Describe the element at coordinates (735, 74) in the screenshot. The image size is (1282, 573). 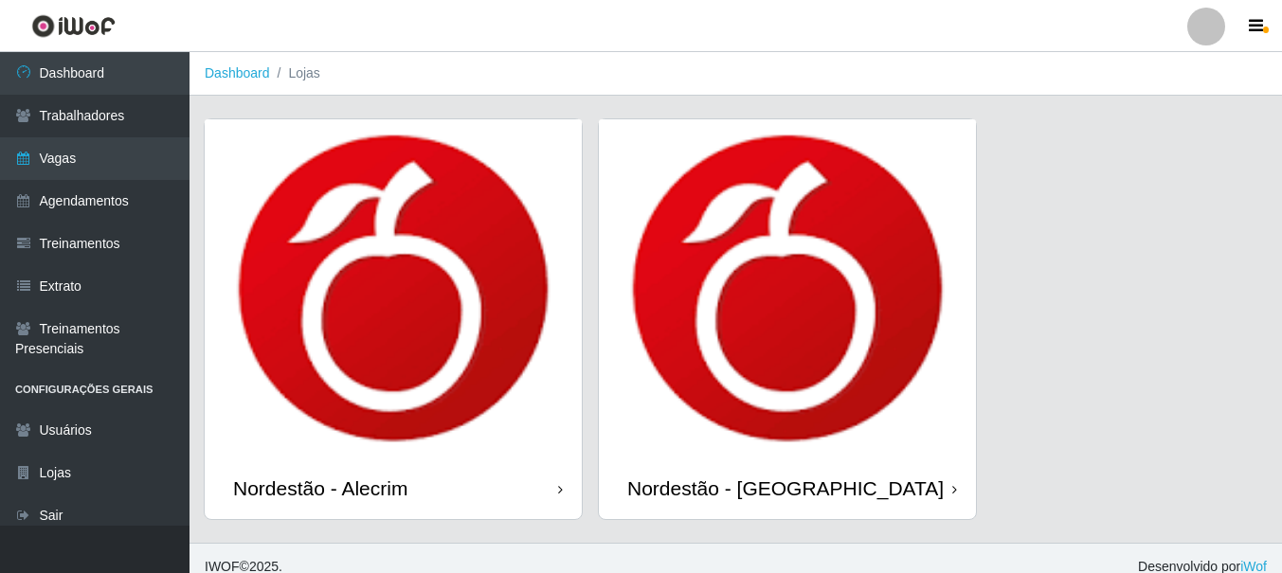
I see `nav: breadcrumb` at that location.